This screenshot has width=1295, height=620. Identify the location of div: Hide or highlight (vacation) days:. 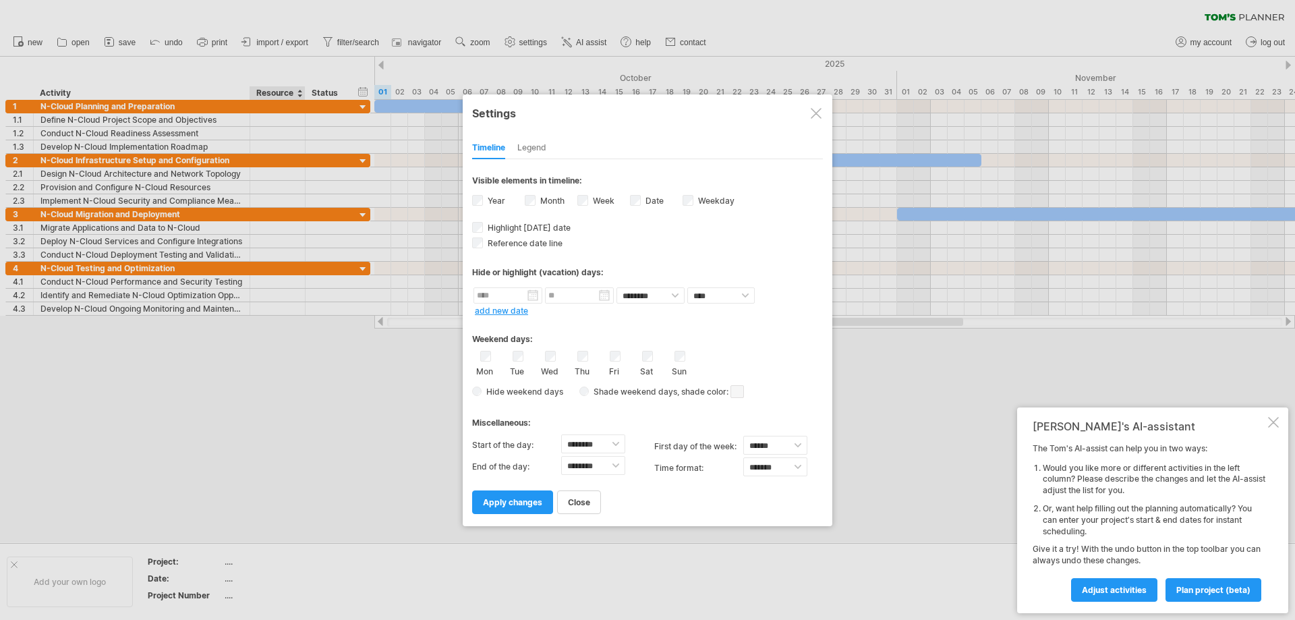
(648, 272).